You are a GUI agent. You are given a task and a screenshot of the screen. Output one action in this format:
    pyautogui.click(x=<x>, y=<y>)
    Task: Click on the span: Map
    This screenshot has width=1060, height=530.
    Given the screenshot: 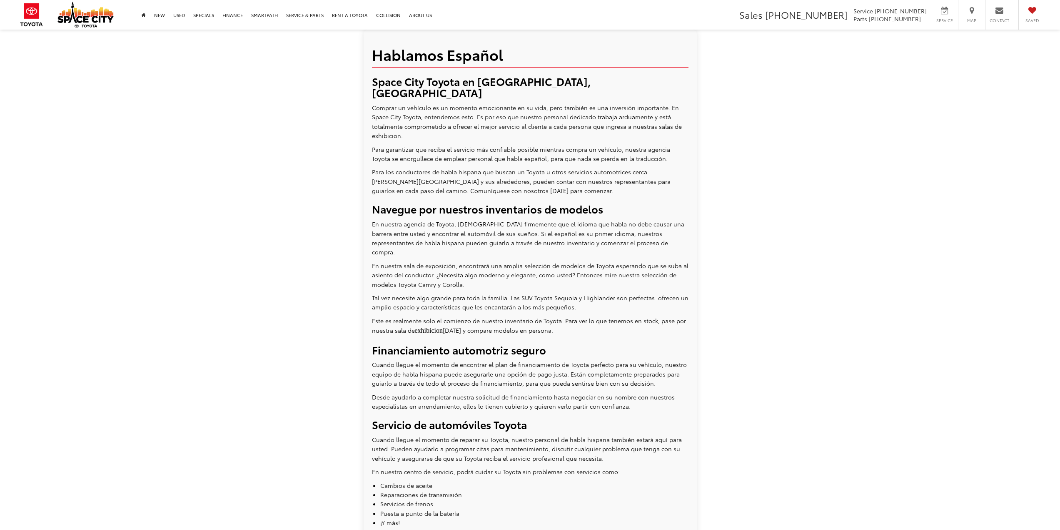 What is the action you would take?
    pyautogui.click(x=972, y=20)
    